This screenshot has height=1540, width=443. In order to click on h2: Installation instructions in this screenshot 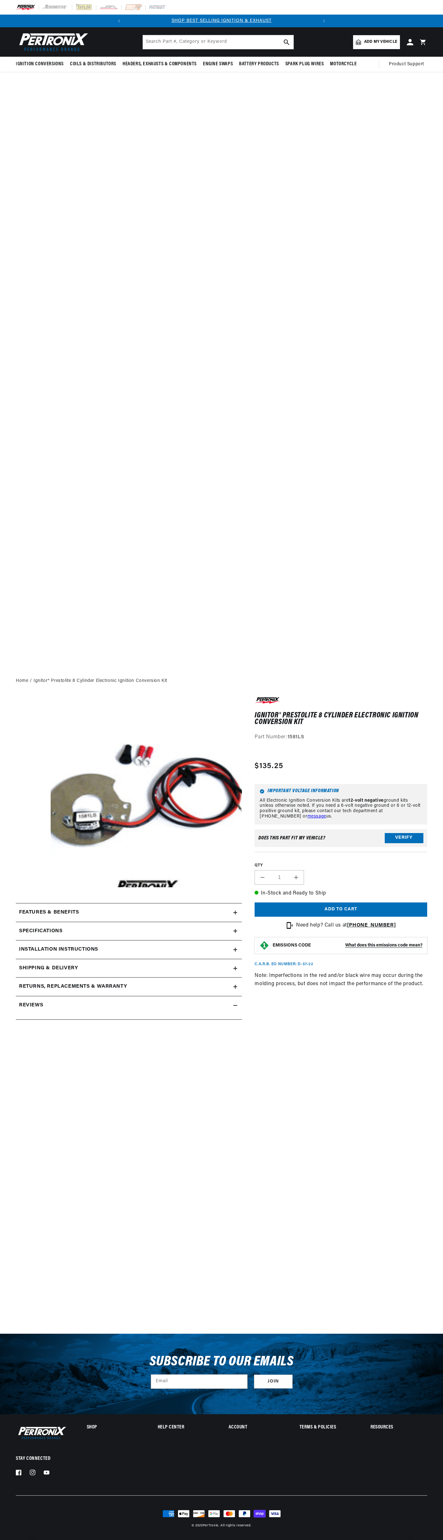, I will do `click(59, 950)`.